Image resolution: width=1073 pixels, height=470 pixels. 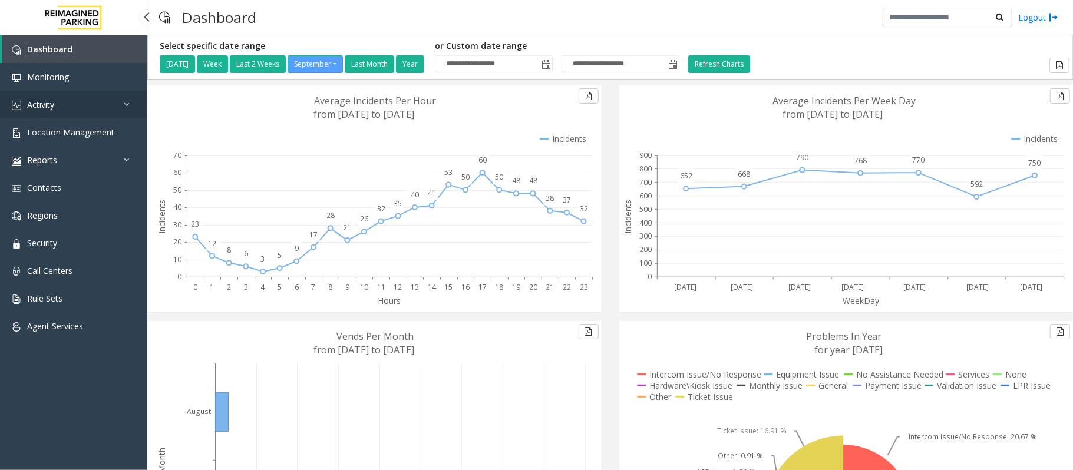 I want to click on text: 10, so click(x=177, y=259).